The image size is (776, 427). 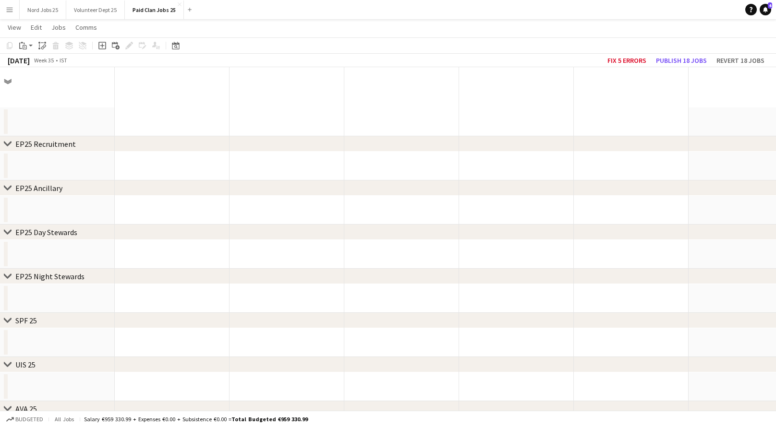 I want to click on div: EP25 Day Stewards, so click(x=46, y=232).